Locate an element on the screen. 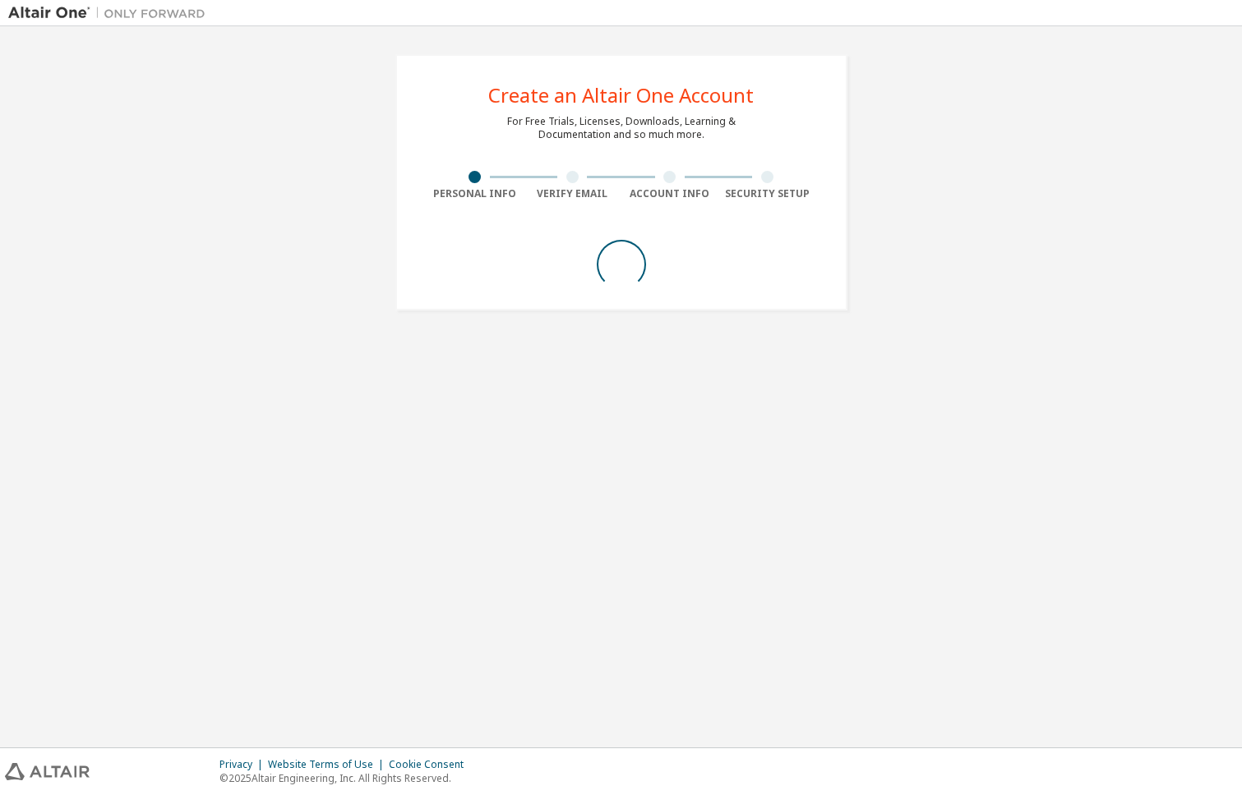 This screenshot has height=795, width=1242. div: Privacy is located at coordinates (243, 765).